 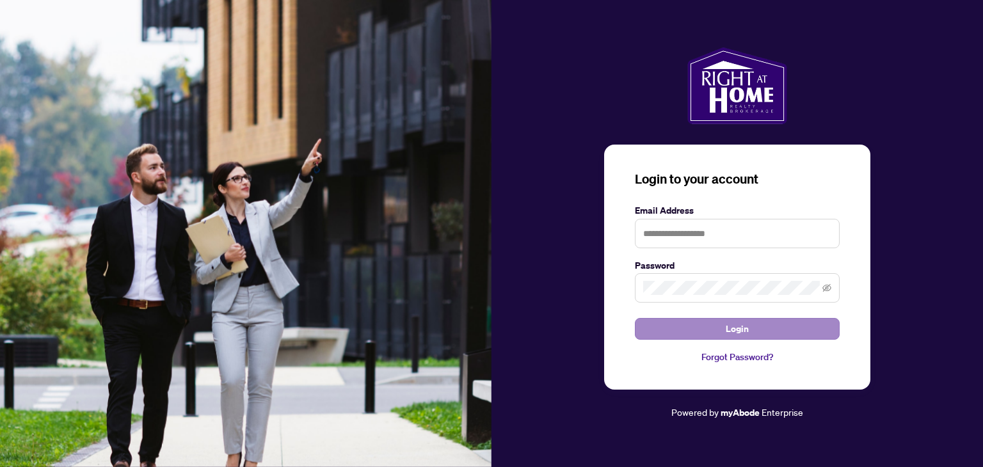 What do you see at coordinates (737, 211) in the screenshot?
I see `label: Email Address` at bounding box center [737, 211].